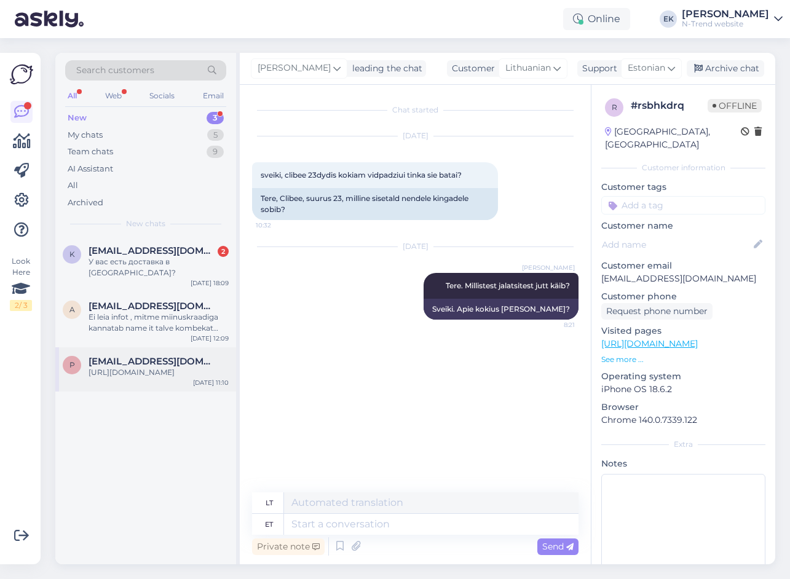 Image resolution: width=790 pixels, height=579 pixels. Describe the element at coordinates (269, 503) in the screenshot. I see `div: lt` at that location.